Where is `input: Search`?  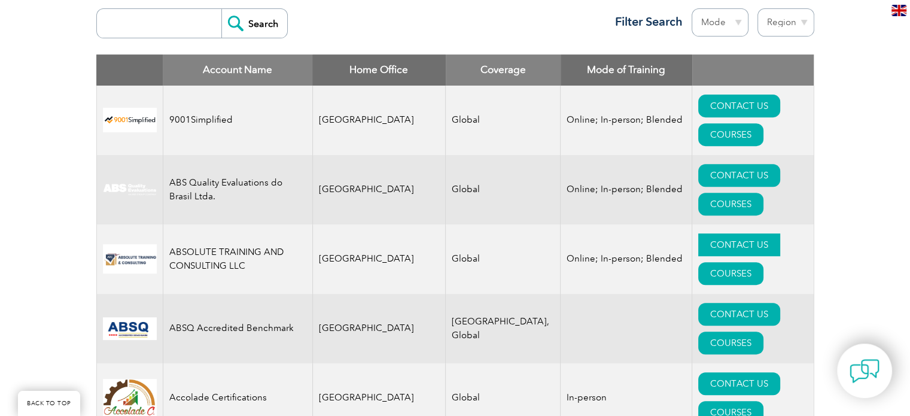
input: Search is located at coordinates (254, 23).